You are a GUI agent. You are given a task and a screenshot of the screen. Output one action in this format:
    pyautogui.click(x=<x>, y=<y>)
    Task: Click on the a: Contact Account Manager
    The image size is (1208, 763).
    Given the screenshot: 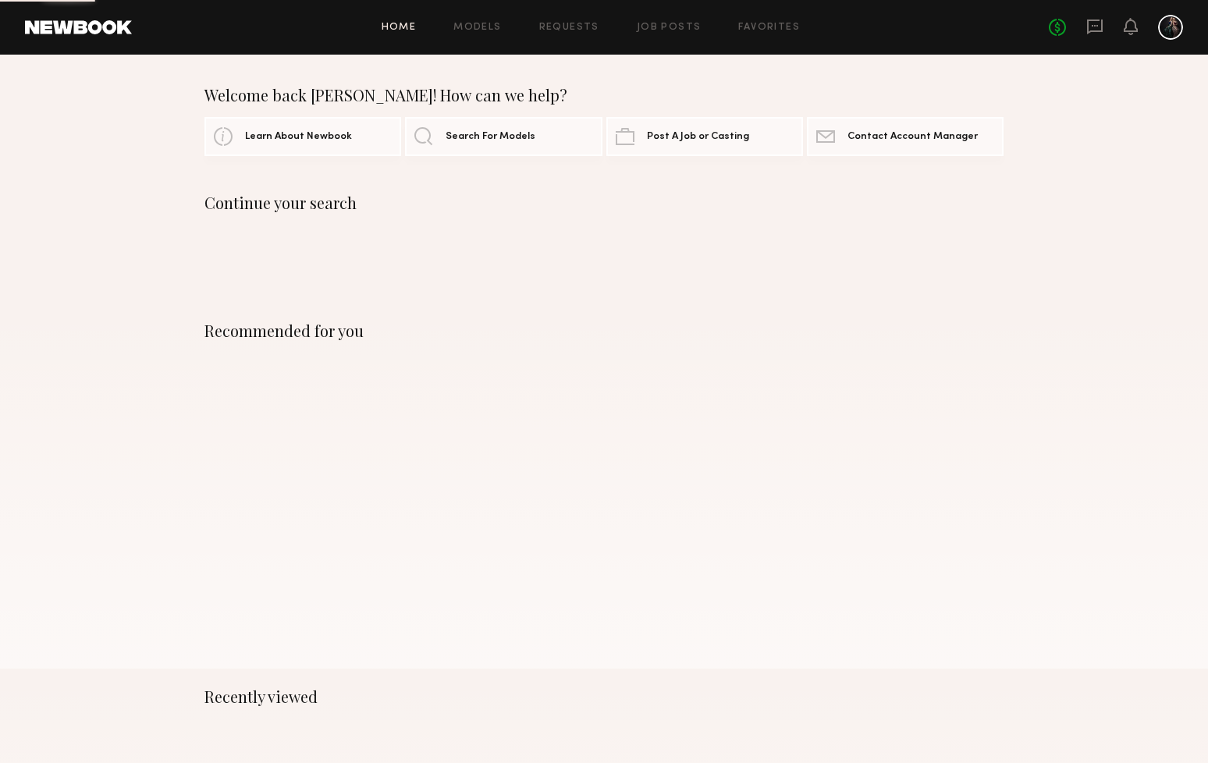 What is the action you would take?
    pyautogui.click(x=905, y=137)
    